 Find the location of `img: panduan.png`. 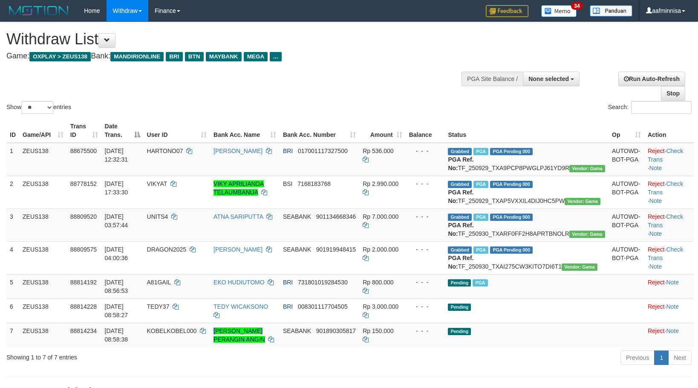

img: panduan.png is located at coordinates (611, 11).